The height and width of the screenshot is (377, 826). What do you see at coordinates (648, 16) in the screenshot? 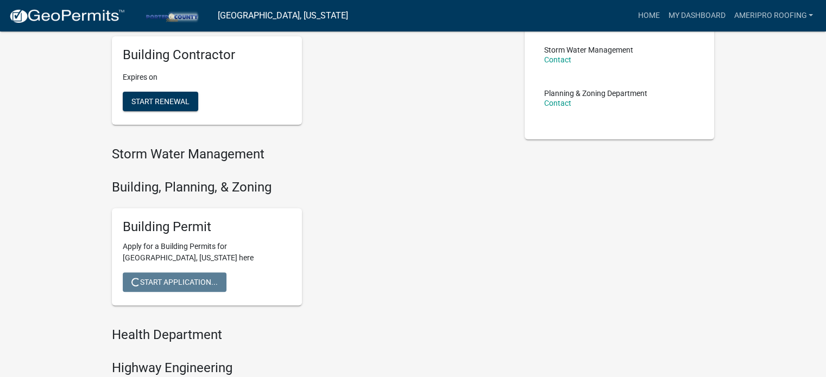
I see `a: Home` at bounding box center [648, 16].